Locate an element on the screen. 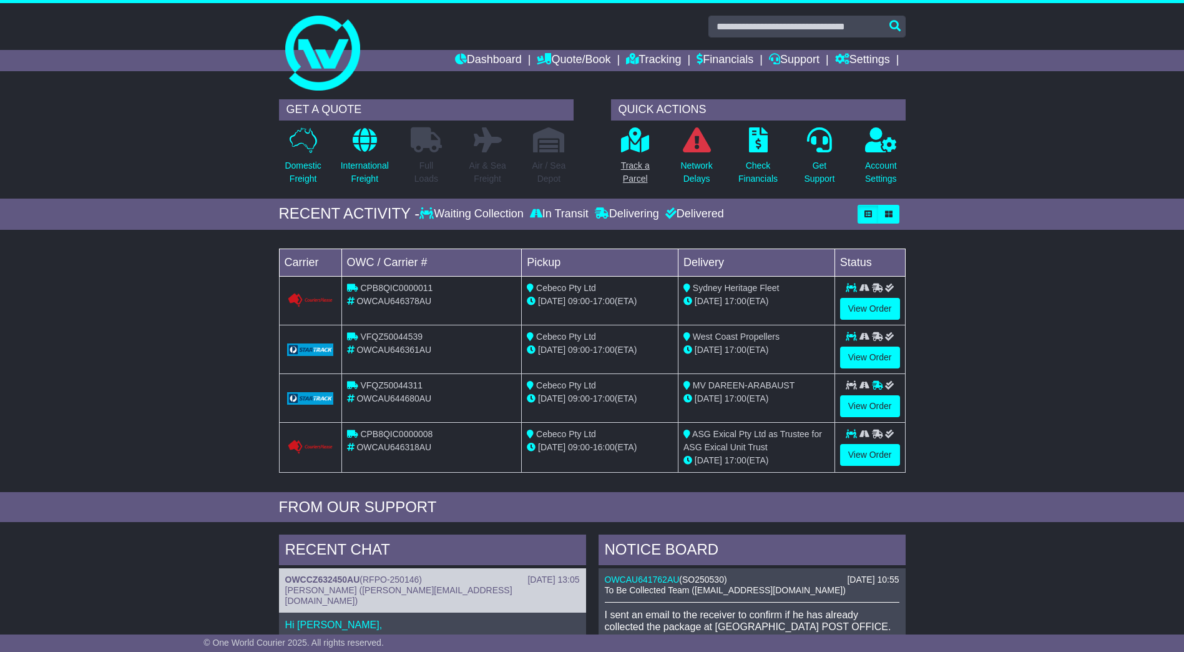  p: Account Settings is located at coordinates (881, 172).